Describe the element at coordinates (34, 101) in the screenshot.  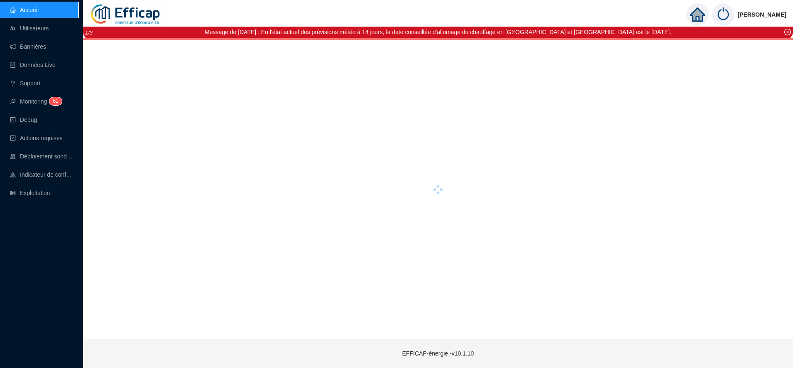
I see `a: monitorMonitoring61` at that location.